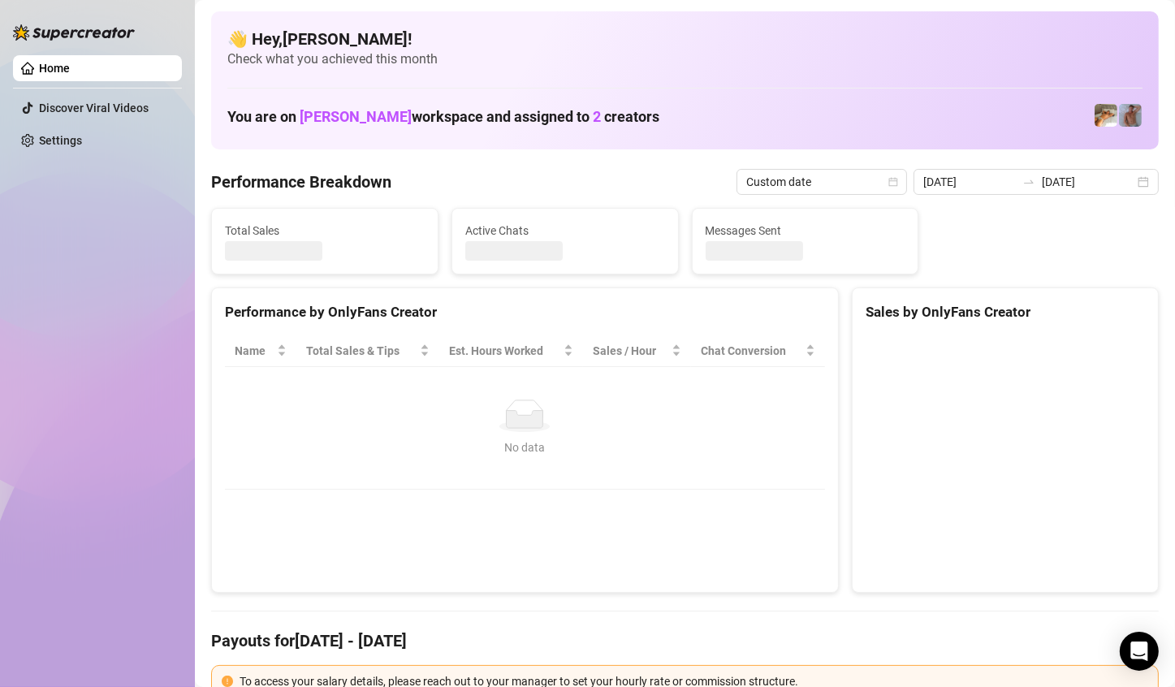 This screenshot has width=1175, height=687. Describe the element at coordinates (93, 108) in the screenshot. I see `a: Discover Viral Videos` at that location.